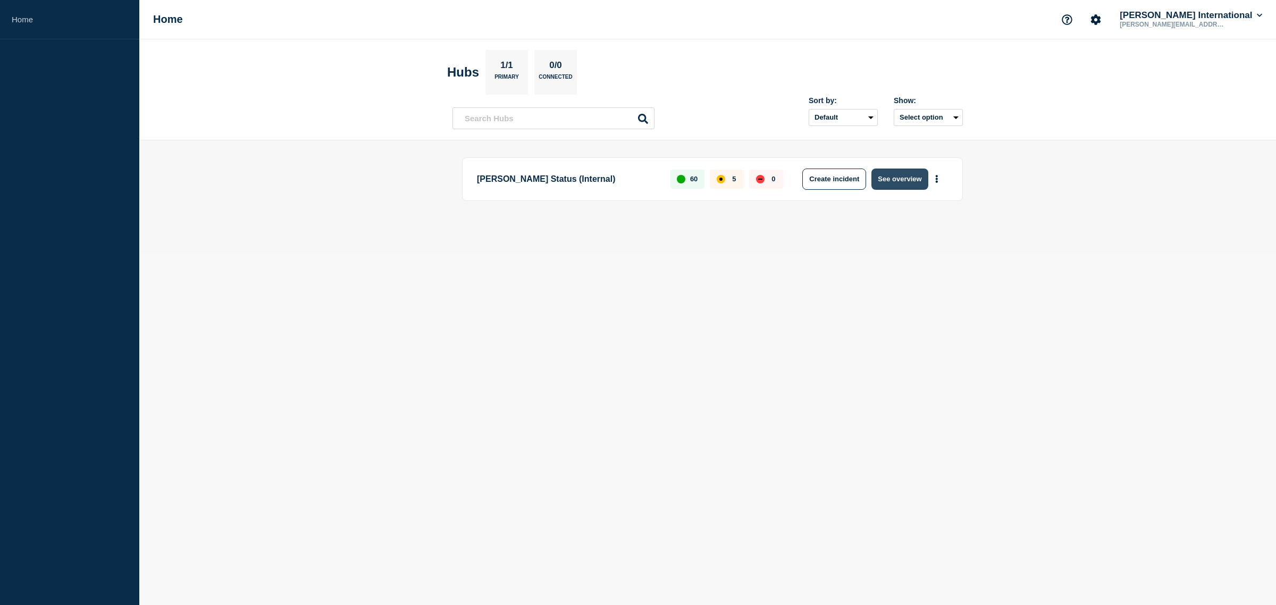 This screenshot has height=605, width=1276. Describe the element at coordinates (555, 79) in the screenshot. I see `p: Connected` at that location.